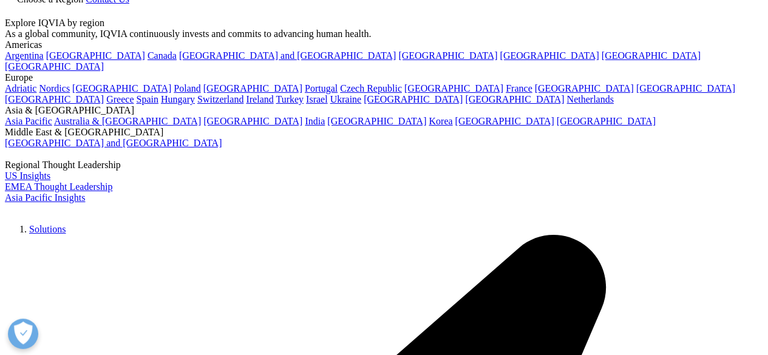 Image resolution: width=768 pixels, height=355 pixels. Describe the element at coordinates (21, 88) in the screenshot. I see `a: Adriatic` at that location.